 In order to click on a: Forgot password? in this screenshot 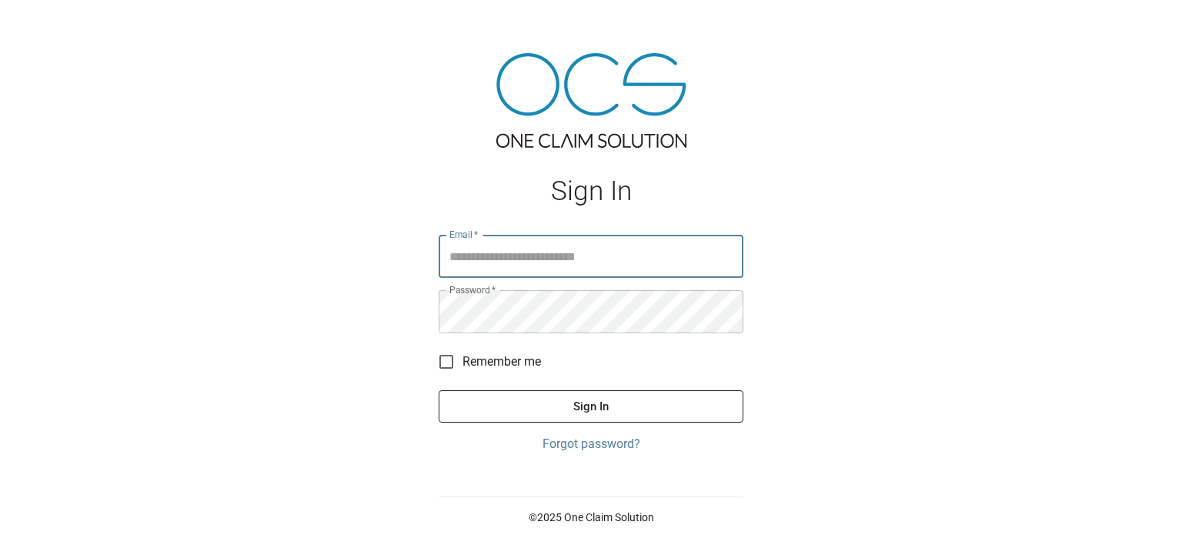, I will do `click(591, 444)`.